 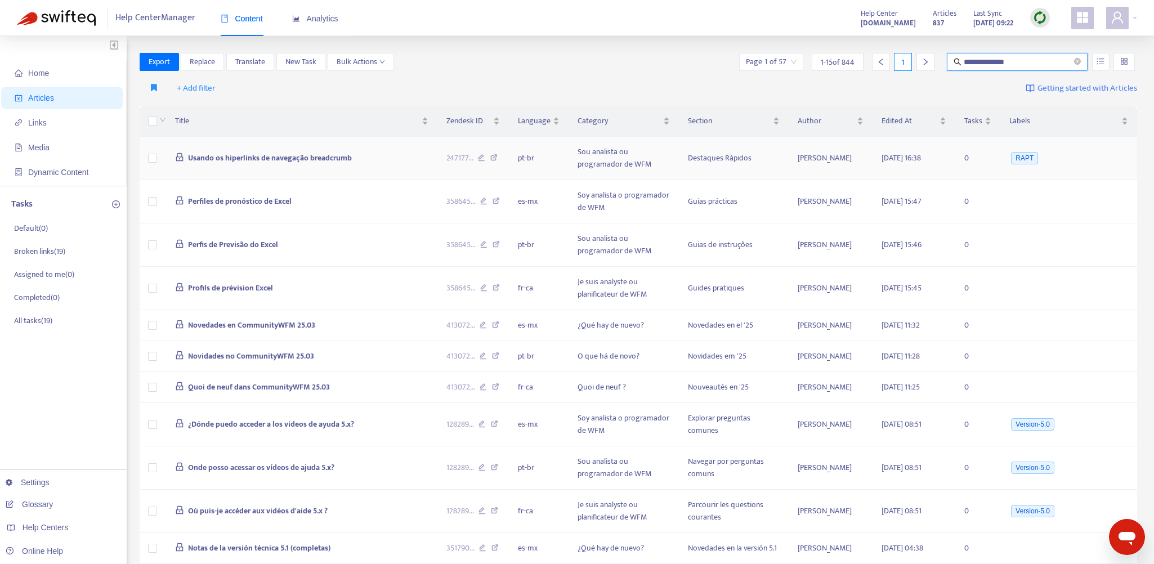 I want to click on span: Help Centers, so click(x=46, y=527).